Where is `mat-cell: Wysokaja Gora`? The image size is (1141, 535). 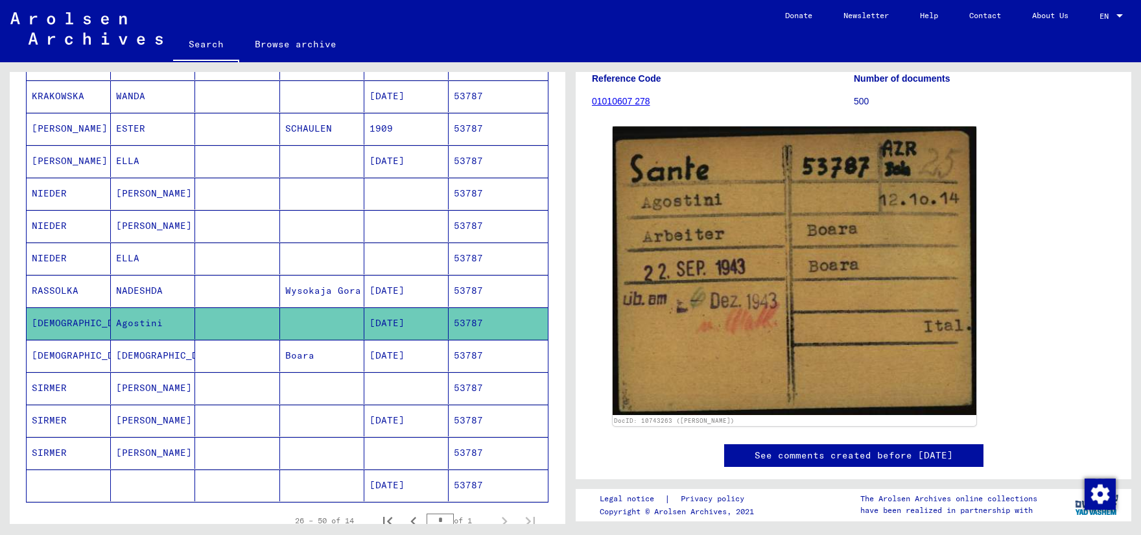
mat-cell: Wysokaja Gora is located at coordinates (322, 290).